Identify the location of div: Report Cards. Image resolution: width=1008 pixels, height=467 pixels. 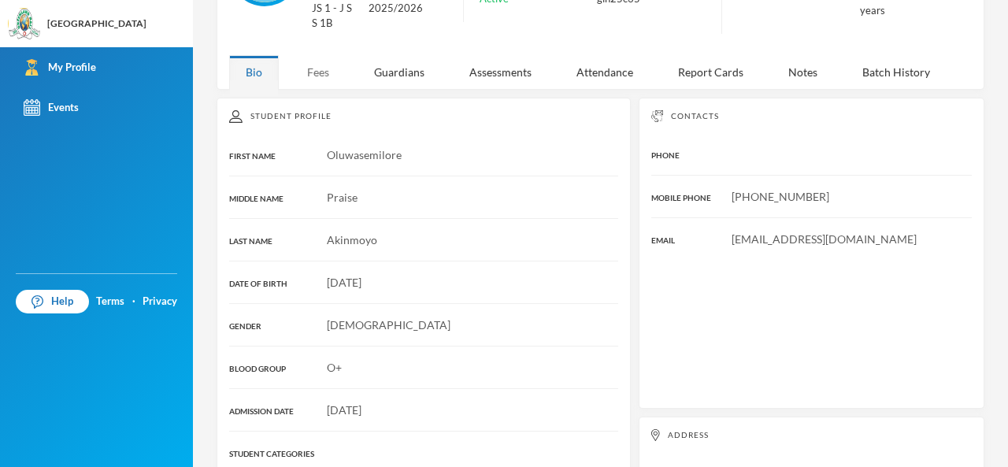
(710, 72).